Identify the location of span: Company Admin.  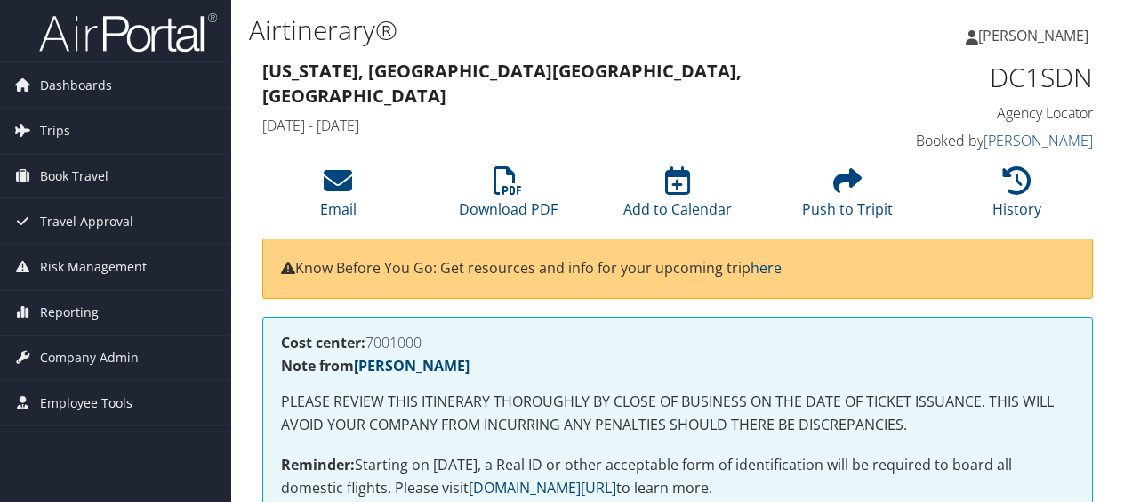
(89, 358).